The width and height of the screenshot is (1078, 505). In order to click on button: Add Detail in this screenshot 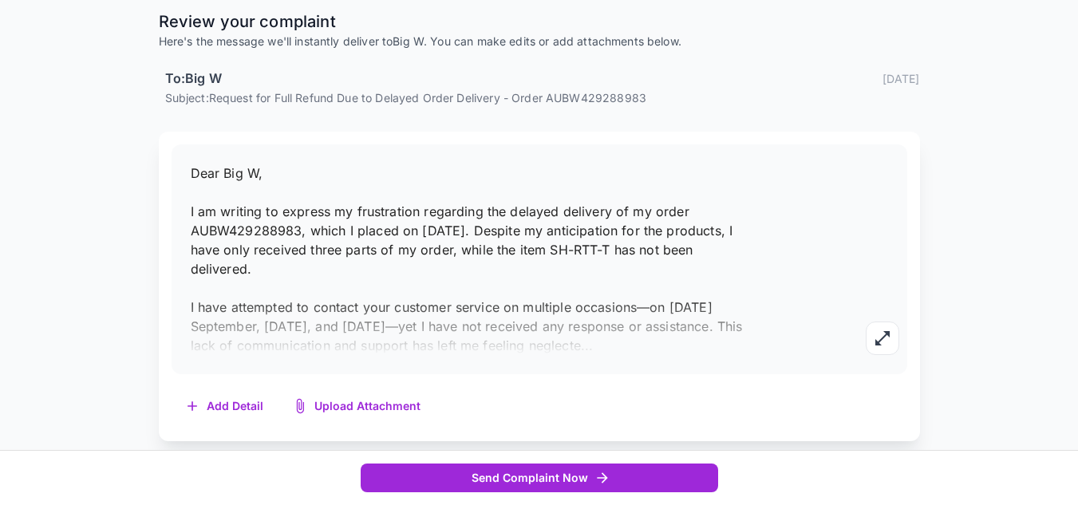, I will do `click(225, 406)`.